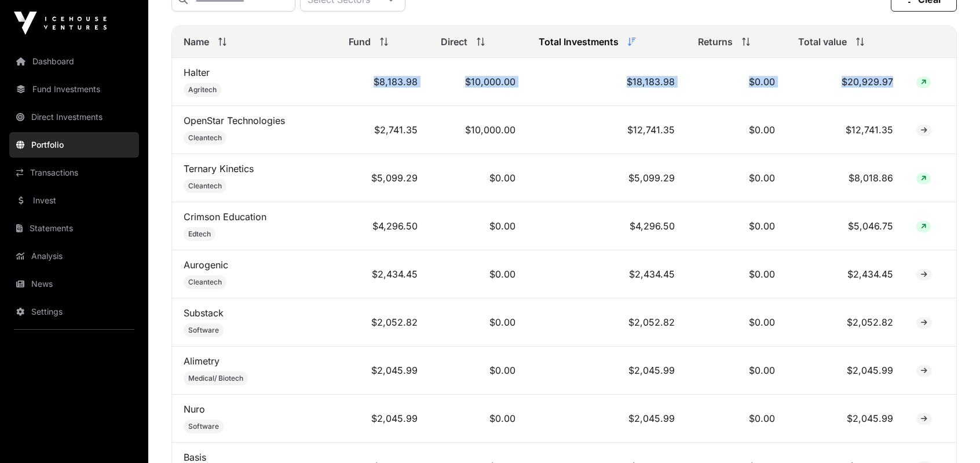  What do you see at coordinates (74, 256) in the screenshot?
I see `a: Analysis` at bounding box center [74, 256].